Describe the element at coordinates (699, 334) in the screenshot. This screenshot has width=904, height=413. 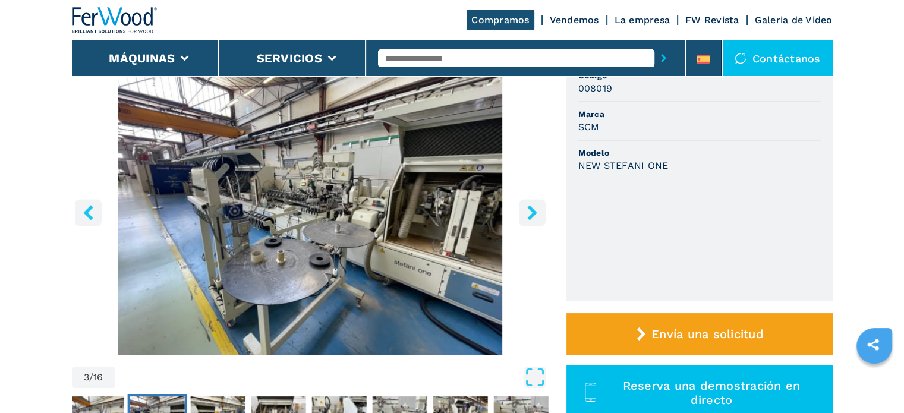
I see `button: Envía una solicitud` at that location.